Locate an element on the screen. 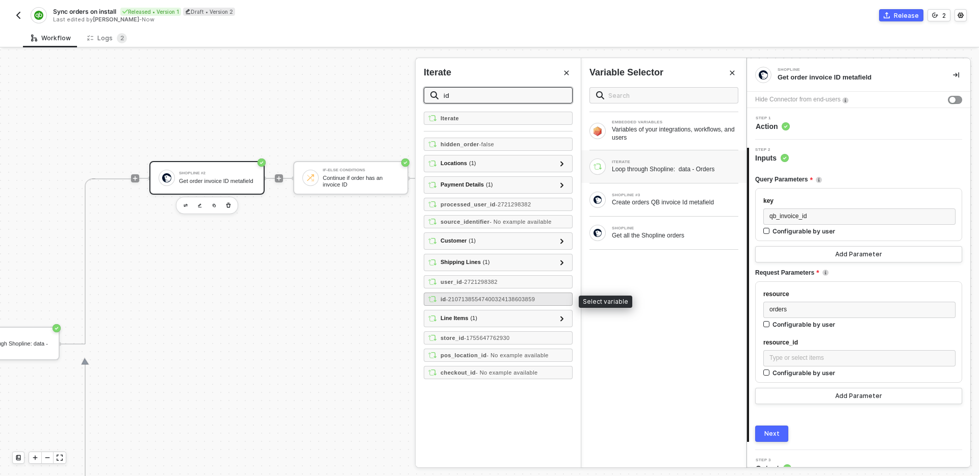 This screenshot has width=979, height=476. img: hidden_order is located at coordinates (432, 144).